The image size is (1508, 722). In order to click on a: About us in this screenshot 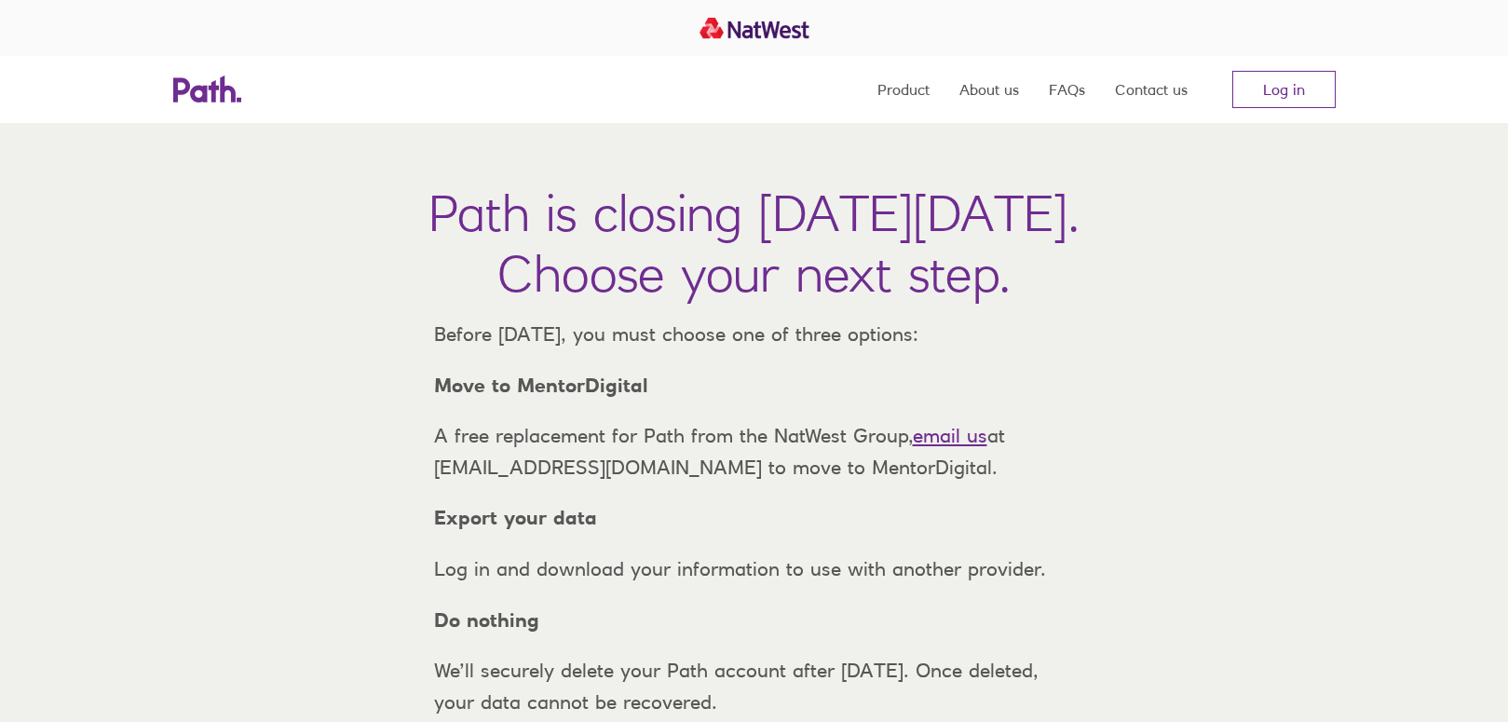, I will do `click(989, 89)`.